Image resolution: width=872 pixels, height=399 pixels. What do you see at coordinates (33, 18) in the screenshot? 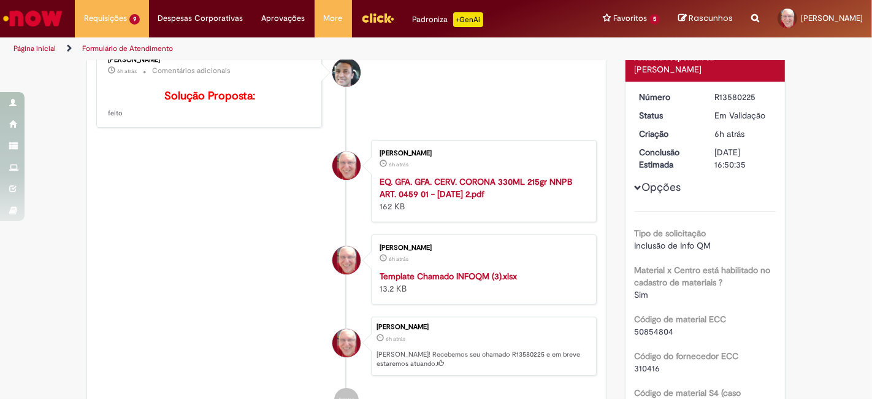
I see `img: ServiceNow` at bounding box center [33, 18].